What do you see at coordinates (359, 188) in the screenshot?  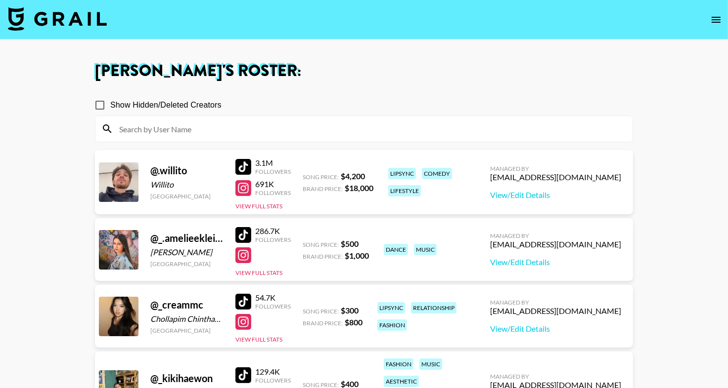 I see `strong: $ 18,000` at bounding box center [359, 188].